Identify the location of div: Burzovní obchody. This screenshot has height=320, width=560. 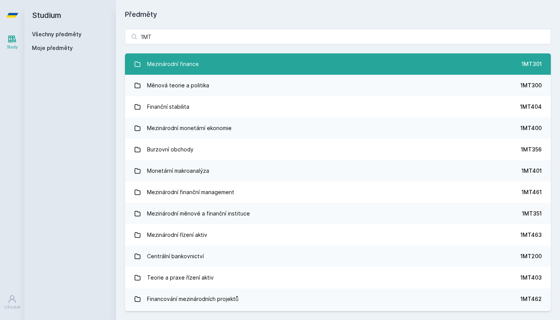
(170, 149).